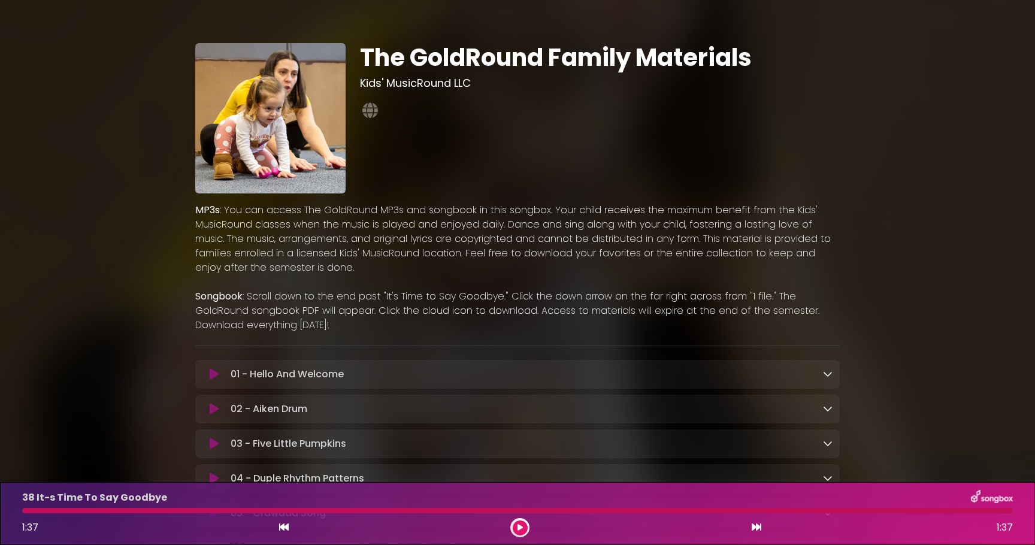 The image size is (1035, 545). What do you see at coordinates (270, 118) in the screenshot?
I see `img: HqVE6FxwRSS1aCXq0zK9` at bounding box center [270, 118].